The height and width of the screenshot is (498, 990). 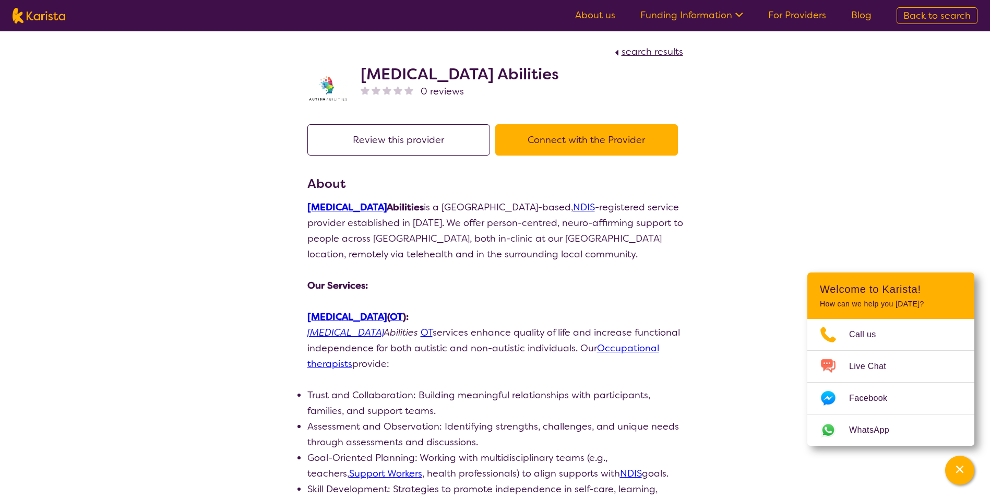 I want to click on a: Blog, so click(x=861, y=15).